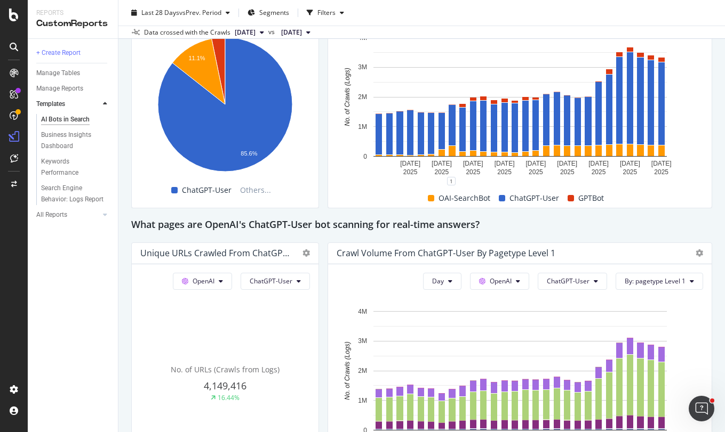 The height and width of the screenshot is (432, 725). I want to click on span: No. of URLs (Crawls from Logs), so click(225, 370).